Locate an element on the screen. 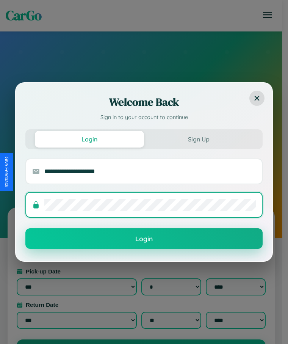 This screenshot has width=288, height=344. div: Give Feedback is located at coordinates (6, 172).